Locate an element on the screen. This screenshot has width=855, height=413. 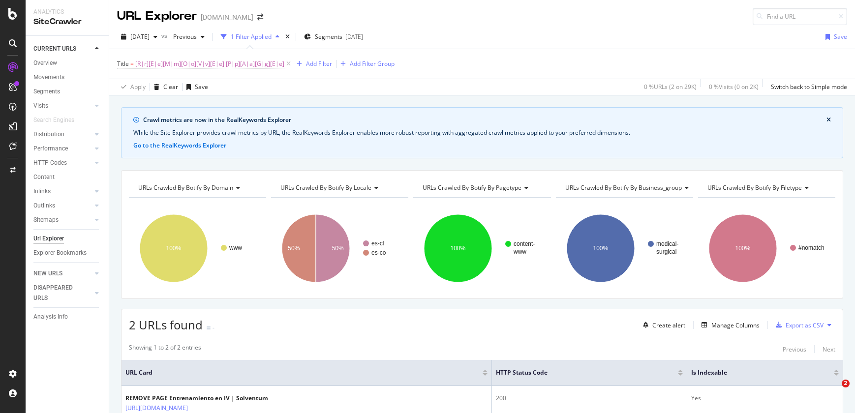
div: While the Site Explorer provides crawl metrics by URL, the RealKeywords Explorer enables more rob... is located at coordinates (482, 133).